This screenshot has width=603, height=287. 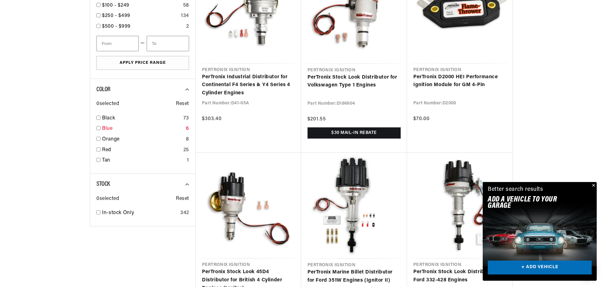 What do you see at coordinates (141, 150) in the screenshot?
I see `a: Red` at bounding box center [141, 150].